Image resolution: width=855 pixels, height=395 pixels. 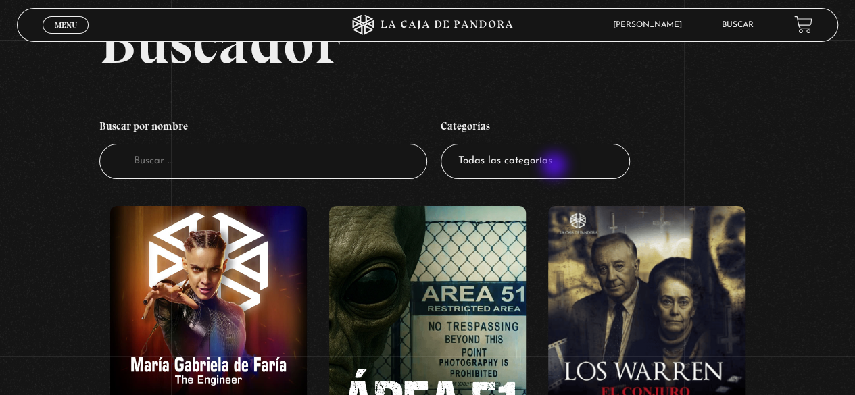 What do you see at coordinates (737, 25) in the screenshot?
I see `a: Buscar` at bounding box center [737, 25].